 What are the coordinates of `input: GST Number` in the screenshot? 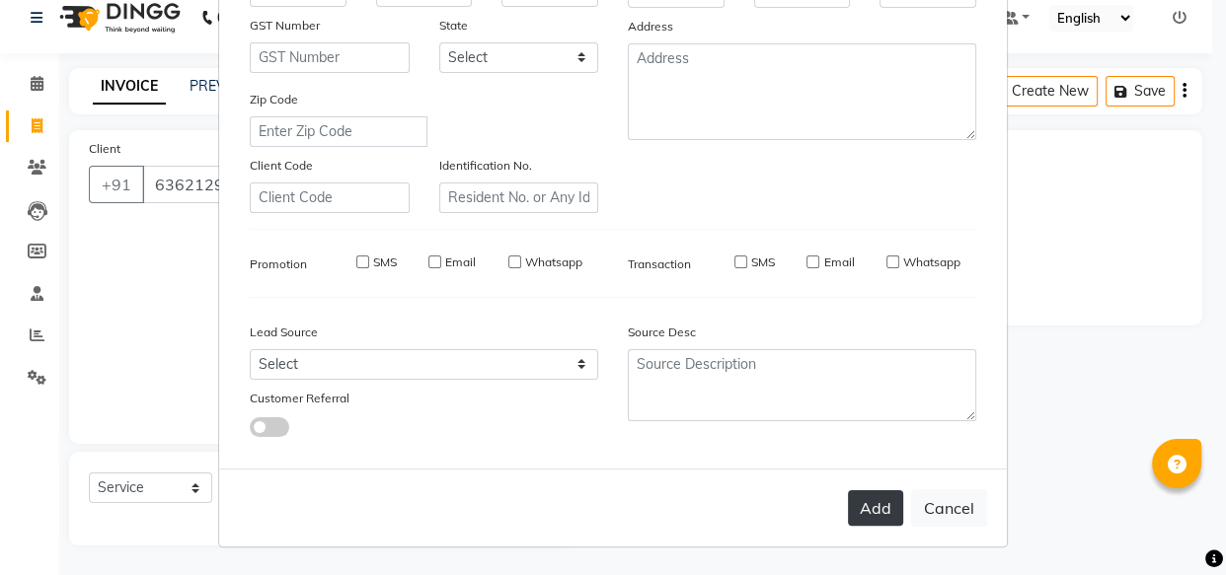 It's located at (330, 57).